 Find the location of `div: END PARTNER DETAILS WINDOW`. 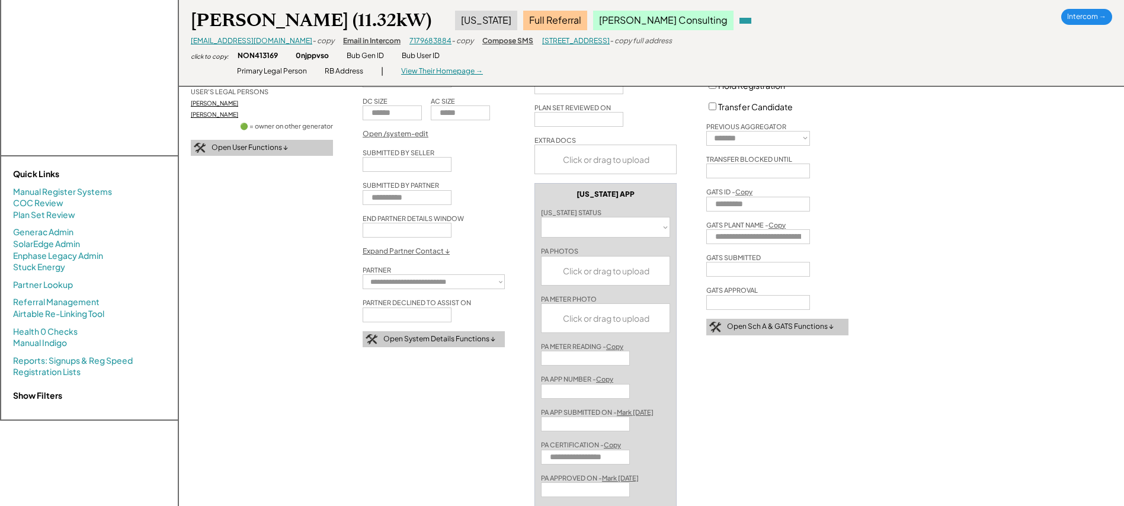

div: END PARTNER DETAILS WINDOW is located at coordinates (413, 218).